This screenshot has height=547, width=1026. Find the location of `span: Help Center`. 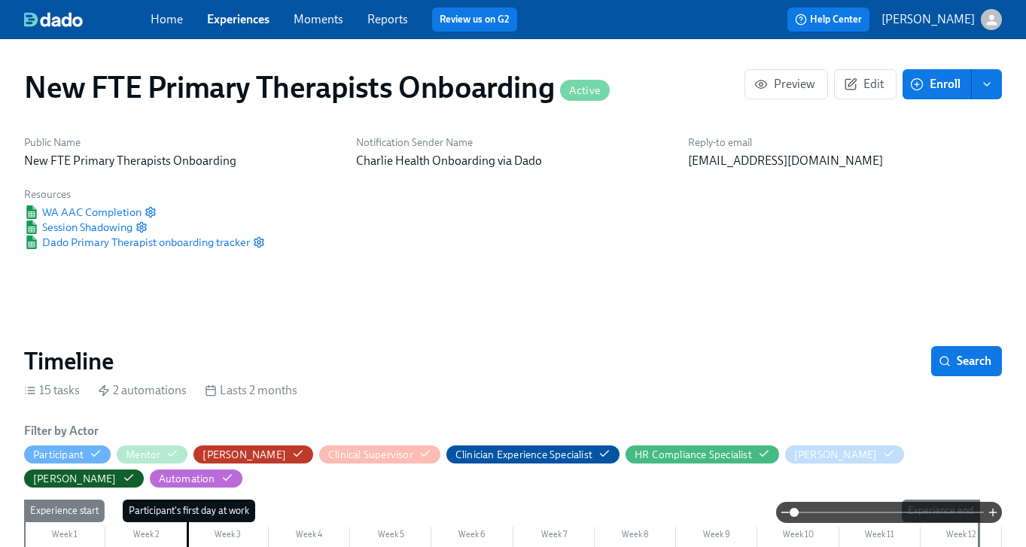

span: Help Center is located at coordinates (828, 20).